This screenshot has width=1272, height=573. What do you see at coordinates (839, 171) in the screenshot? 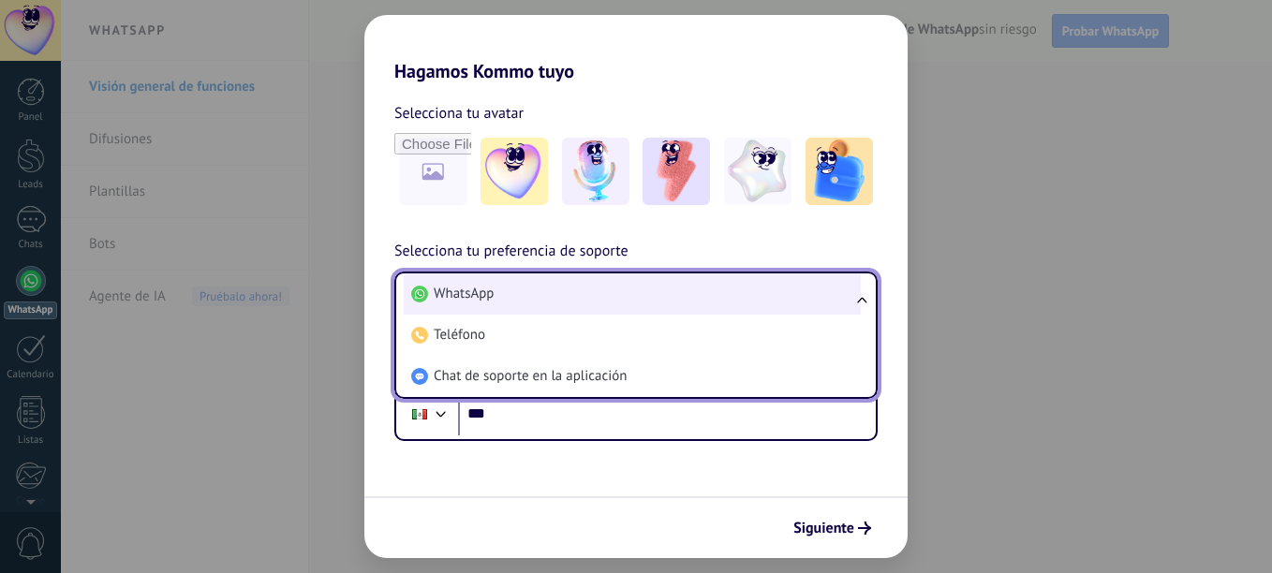
I see `img: -5.jpeg` at bounding box center [839, 171].